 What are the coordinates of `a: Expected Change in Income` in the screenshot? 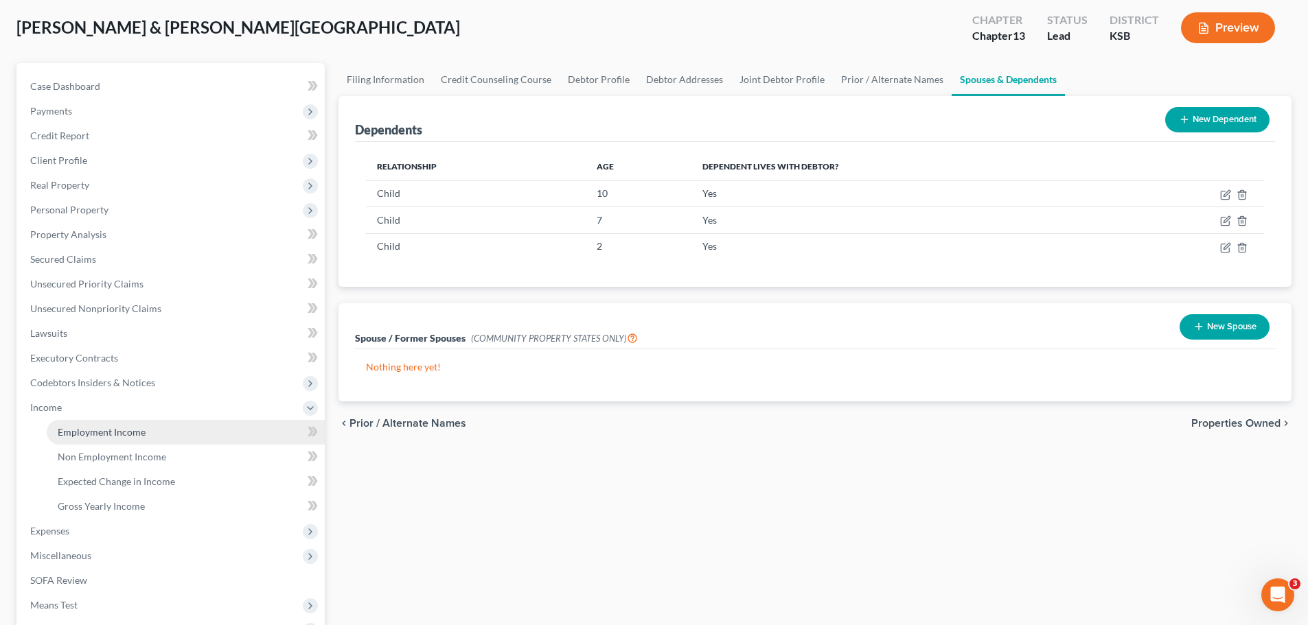 It's located at (185, 482).